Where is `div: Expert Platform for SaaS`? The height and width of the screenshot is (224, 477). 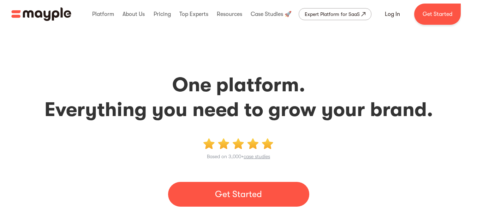
div: Expert Platform for SaaS is located at coordinates (333, 14).